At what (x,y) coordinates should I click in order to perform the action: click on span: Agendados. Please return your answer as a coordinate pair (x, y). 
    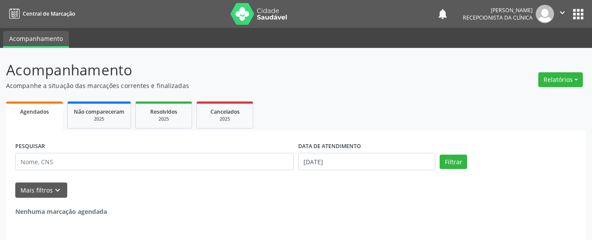
    Looking at the image, I should click on (34, 112).